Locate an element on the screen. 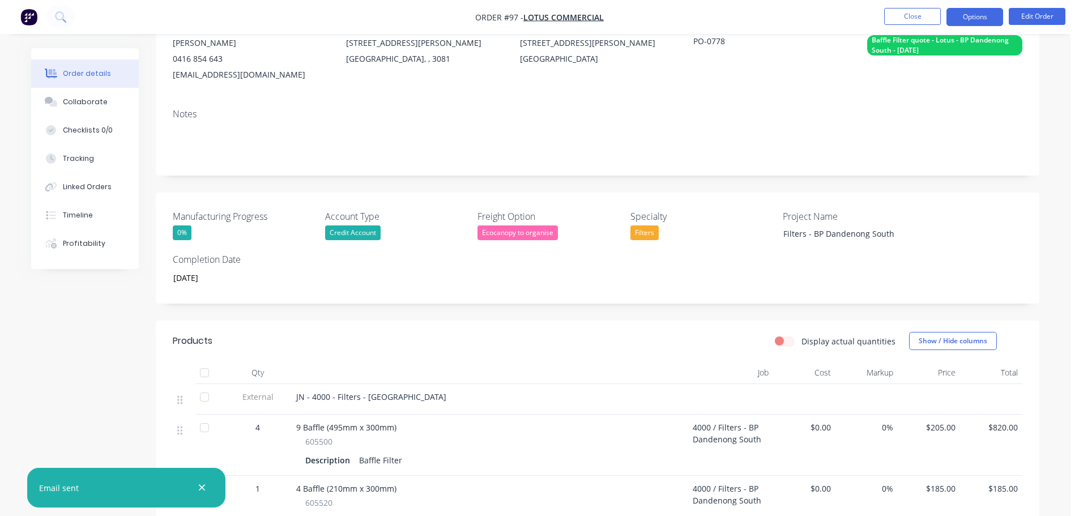 The height and width of the screenshot is (516, 1079). button: Show / Hide columns is located at coordinates (953, 341).